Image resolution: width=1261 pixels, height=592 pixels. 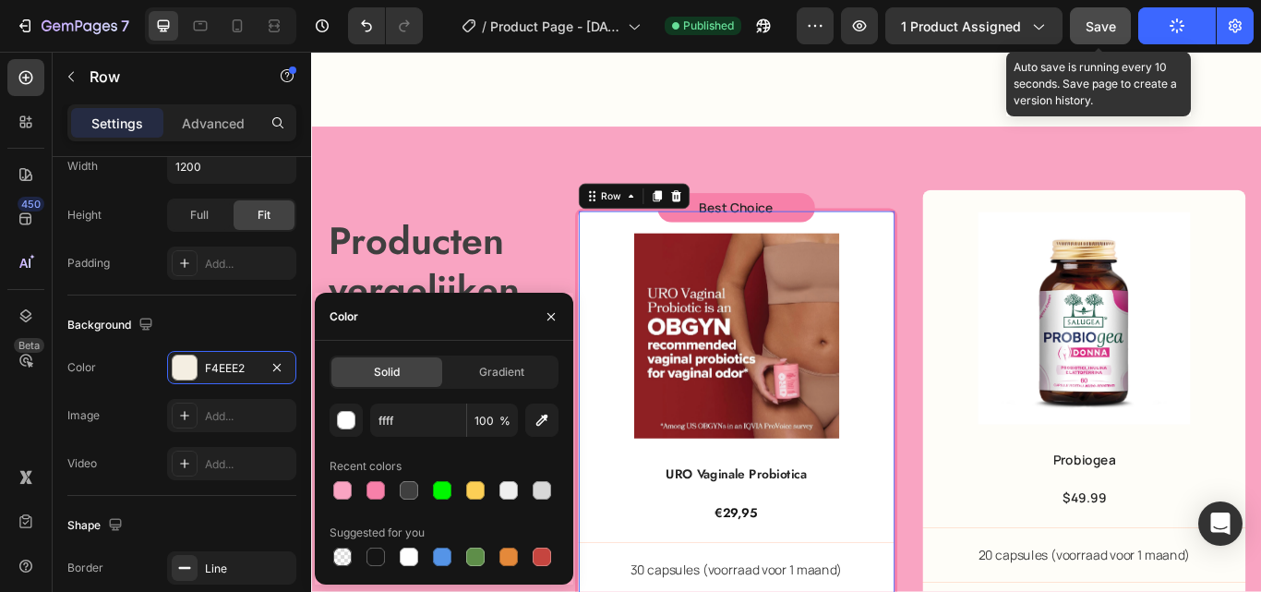 I want to click on div: Image, so click(x=83, y=416).